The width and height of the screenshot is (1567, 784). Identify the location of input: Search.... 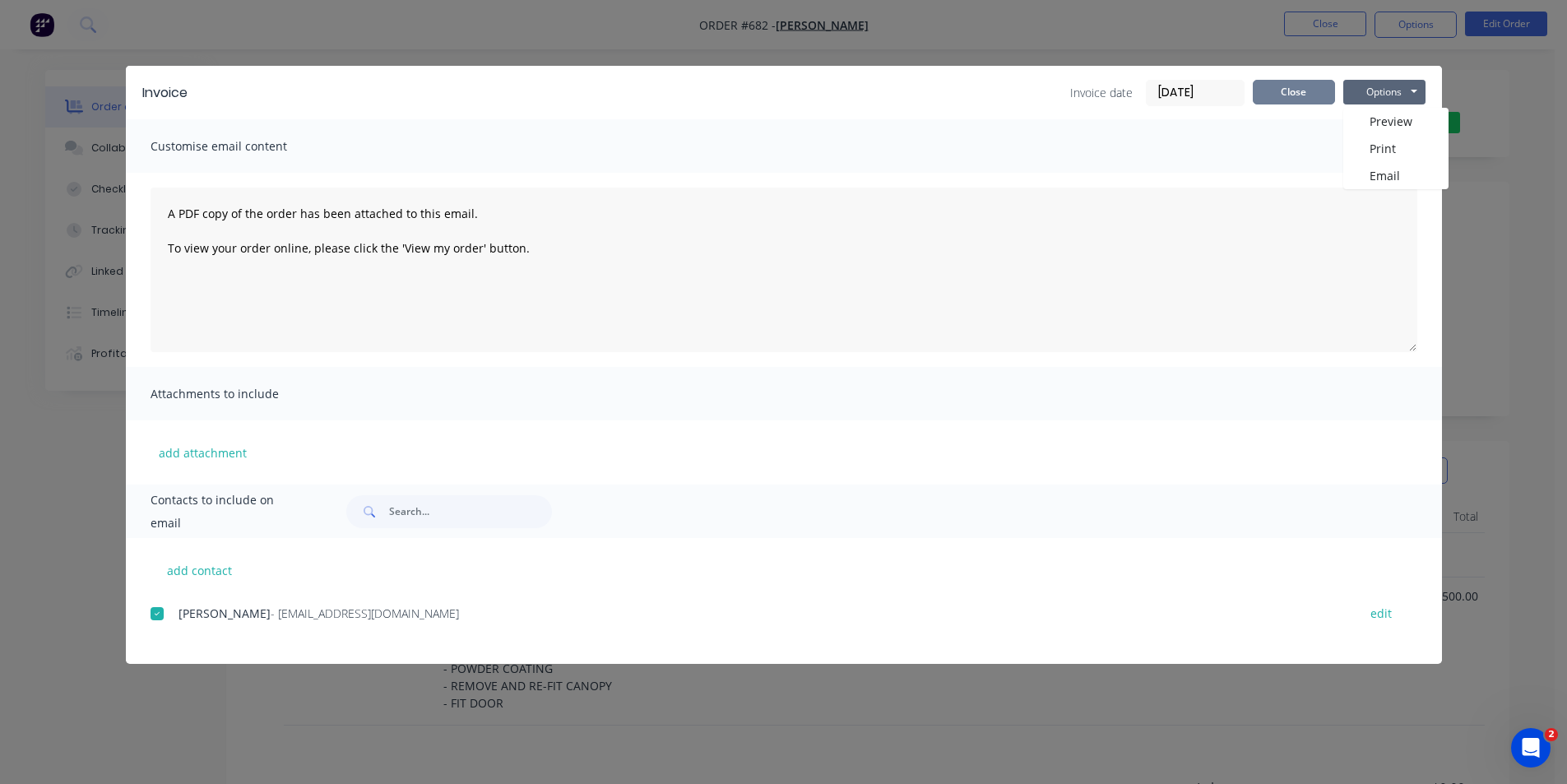
(471, 512).